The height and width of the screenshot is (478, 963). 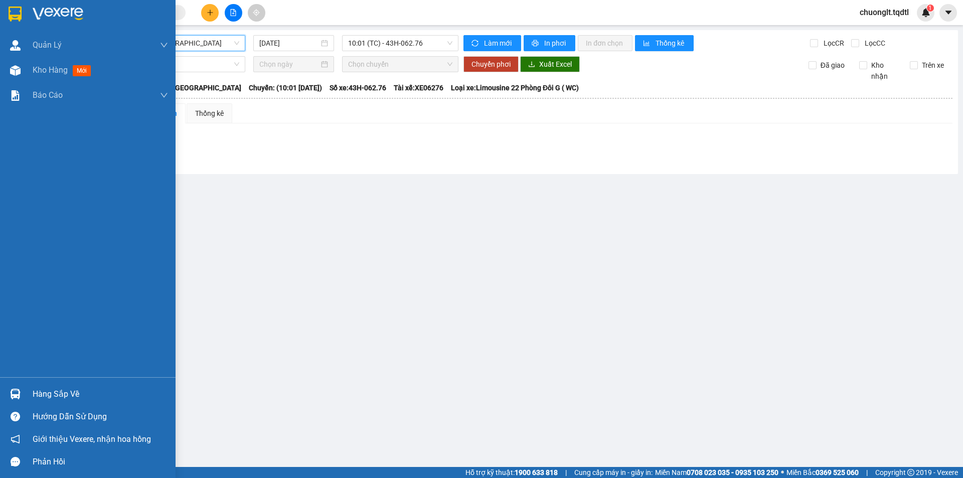 What do you see at coordinates (400, 43) in the screenshot?
I see `span: 10:01 (TC) - 43H-062.76` at bounding box center [400, 43].